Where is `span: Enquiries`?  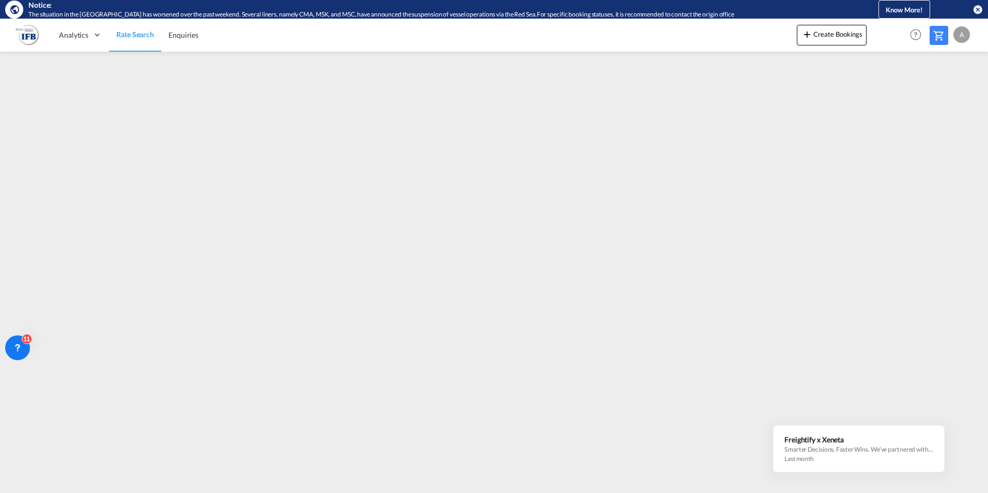 span: Enquiries is located at coordinates (183, 35).